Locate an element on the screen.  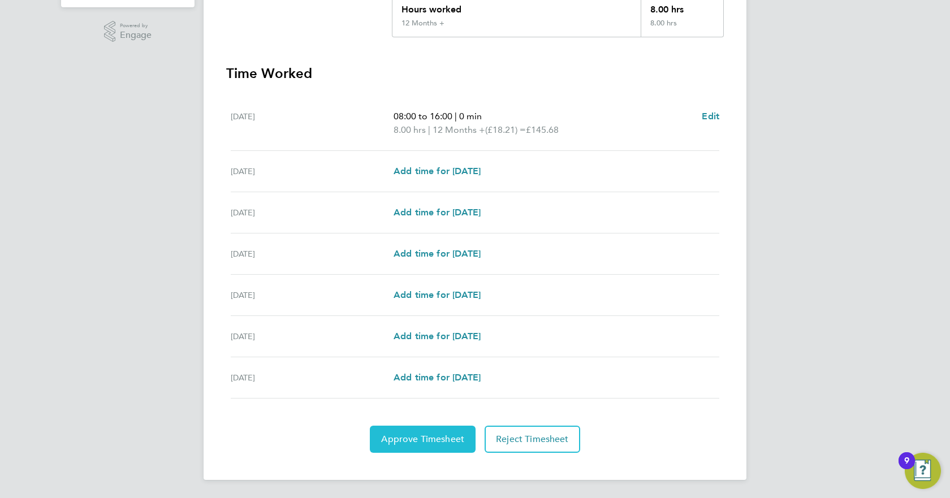
span: Engage is located at coordinates (136, 35).